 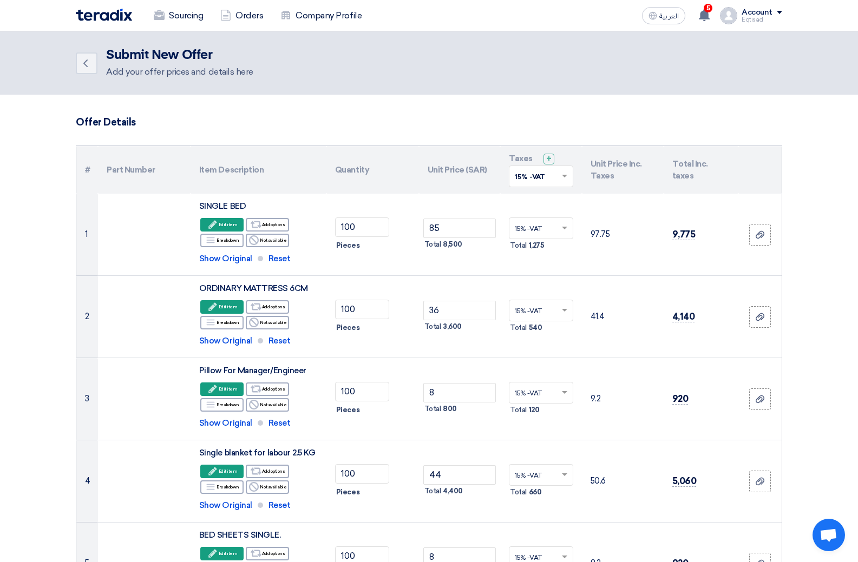 I want to click on span: 4,140, so click(x=684, y=317).